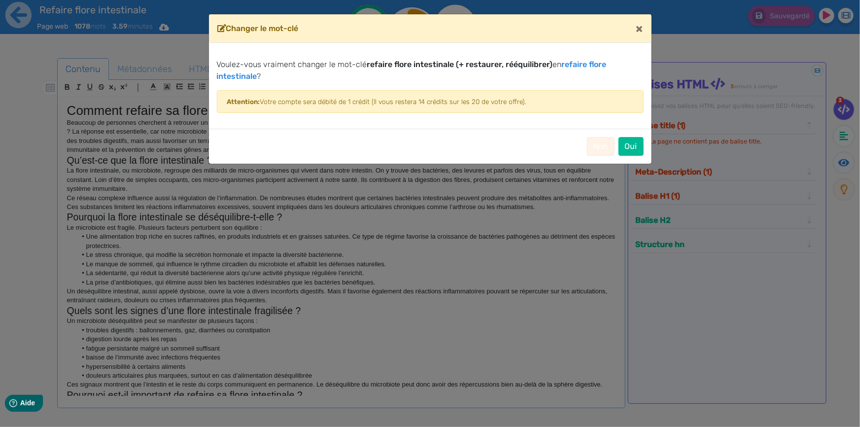  Describe the element at coordinates (640, 29) in the screenshot. I see `button: Close` at that location.